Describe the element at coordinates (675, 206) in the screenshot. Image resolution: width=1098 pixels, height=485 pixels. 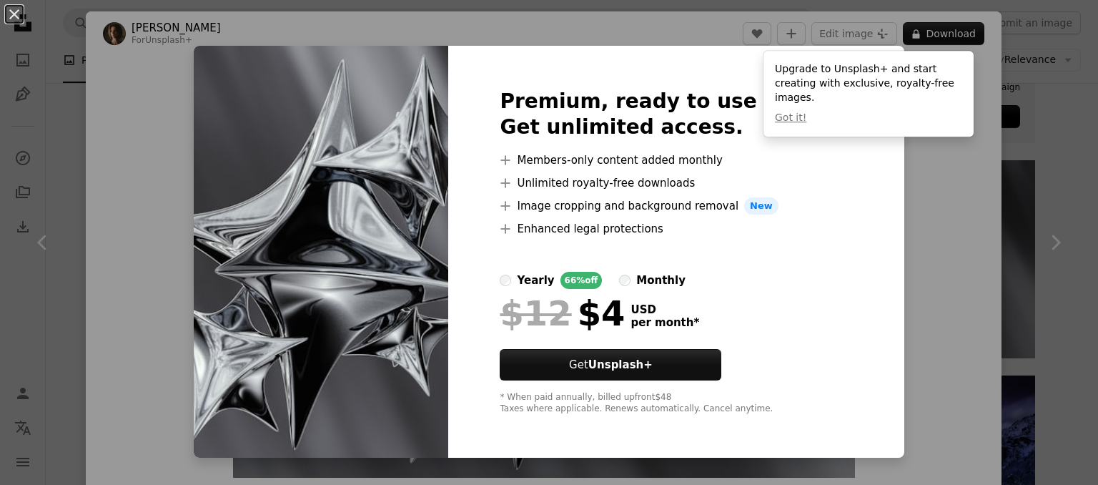
I see `li: Image cropping and background removal` at that location.